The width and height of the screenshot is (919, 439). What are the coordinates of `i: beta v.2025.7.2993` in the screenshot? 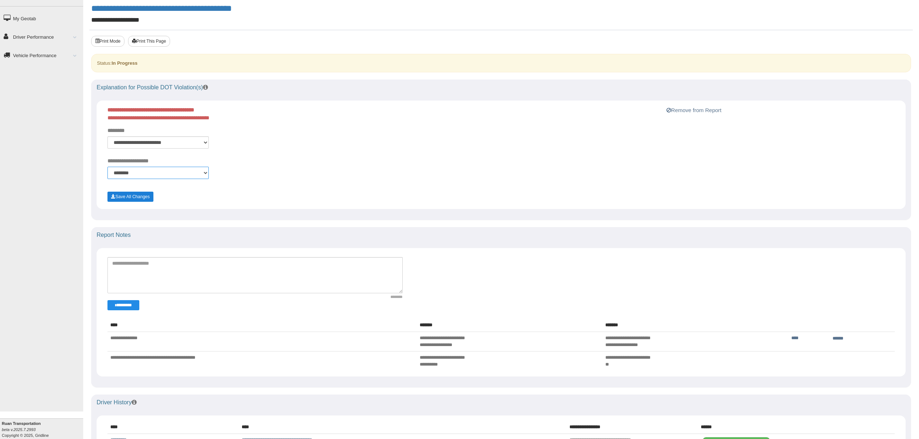 It's located at (18, 430).